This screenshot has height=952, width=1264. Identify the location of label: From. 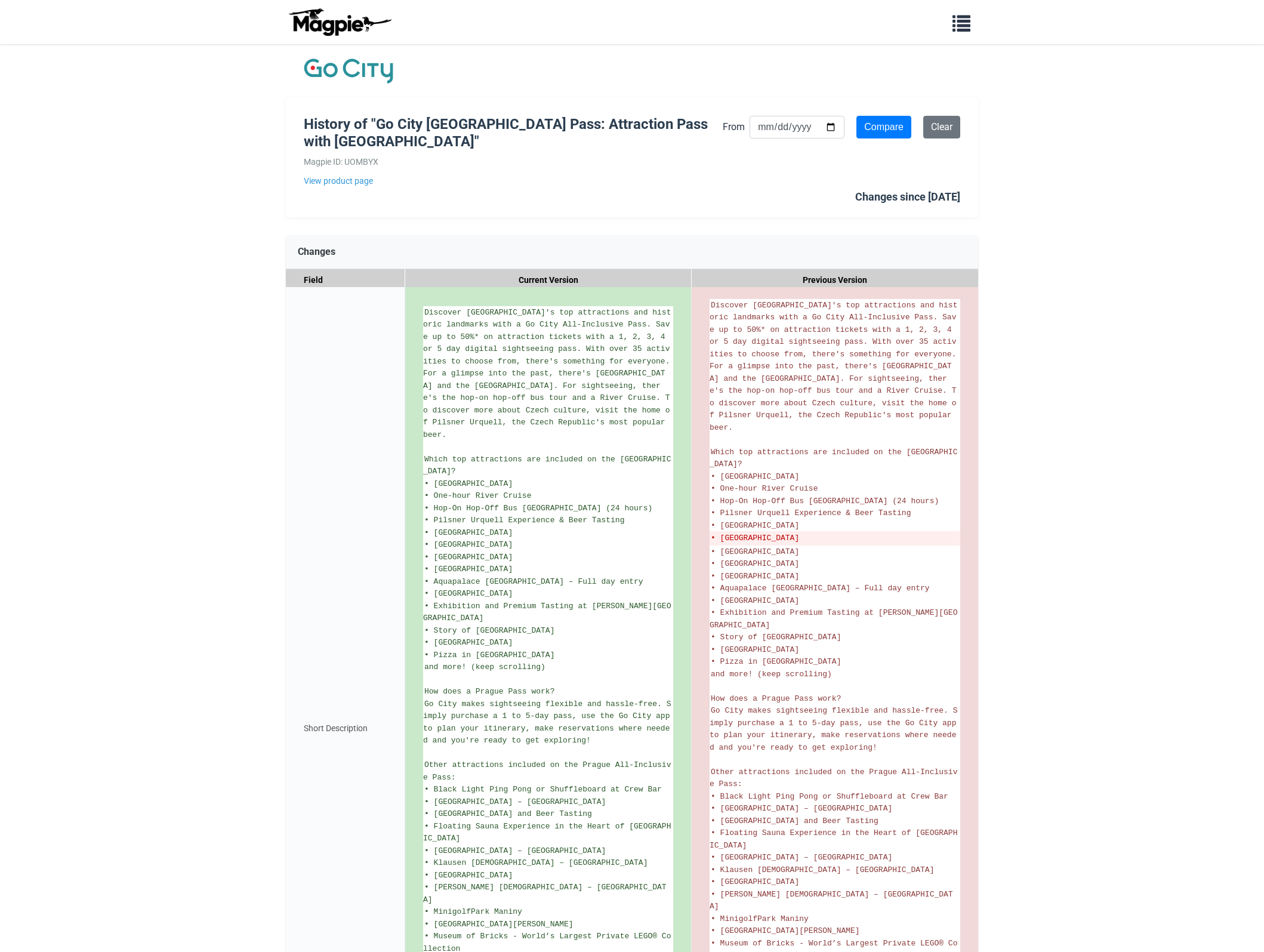
(733, 127).